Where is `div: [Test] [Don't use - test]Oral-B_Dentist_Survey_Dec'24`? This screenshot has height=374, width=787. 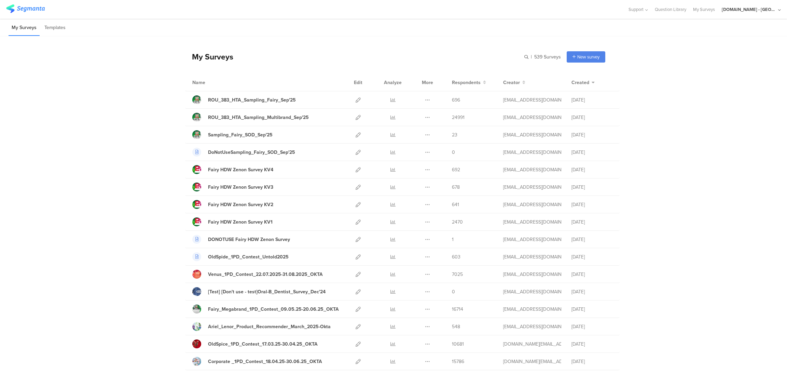
div: [Test] [Don't use - test]Oral-B_Dentist_Survey_Dec'24 is located at coordinates (267, 291).